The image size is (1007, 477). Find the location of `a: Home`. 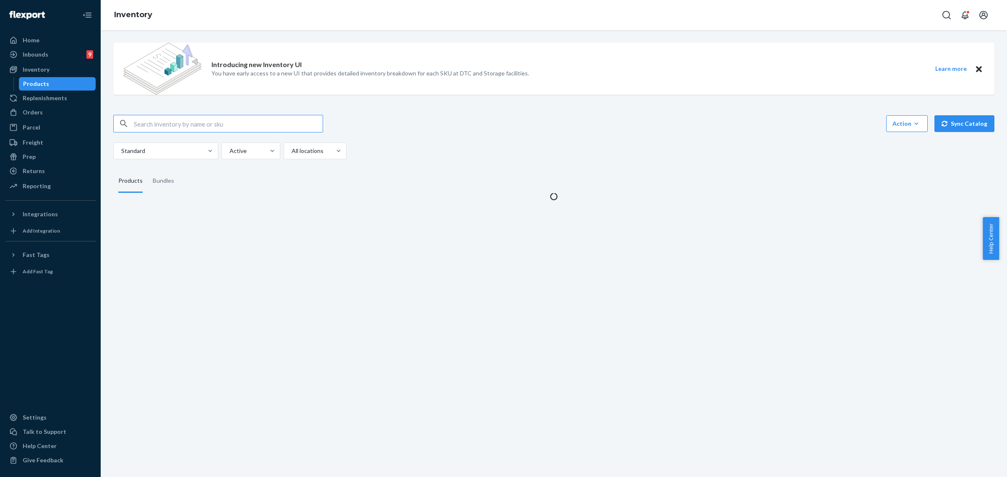

a: Home is located at coordinates (50, 40).